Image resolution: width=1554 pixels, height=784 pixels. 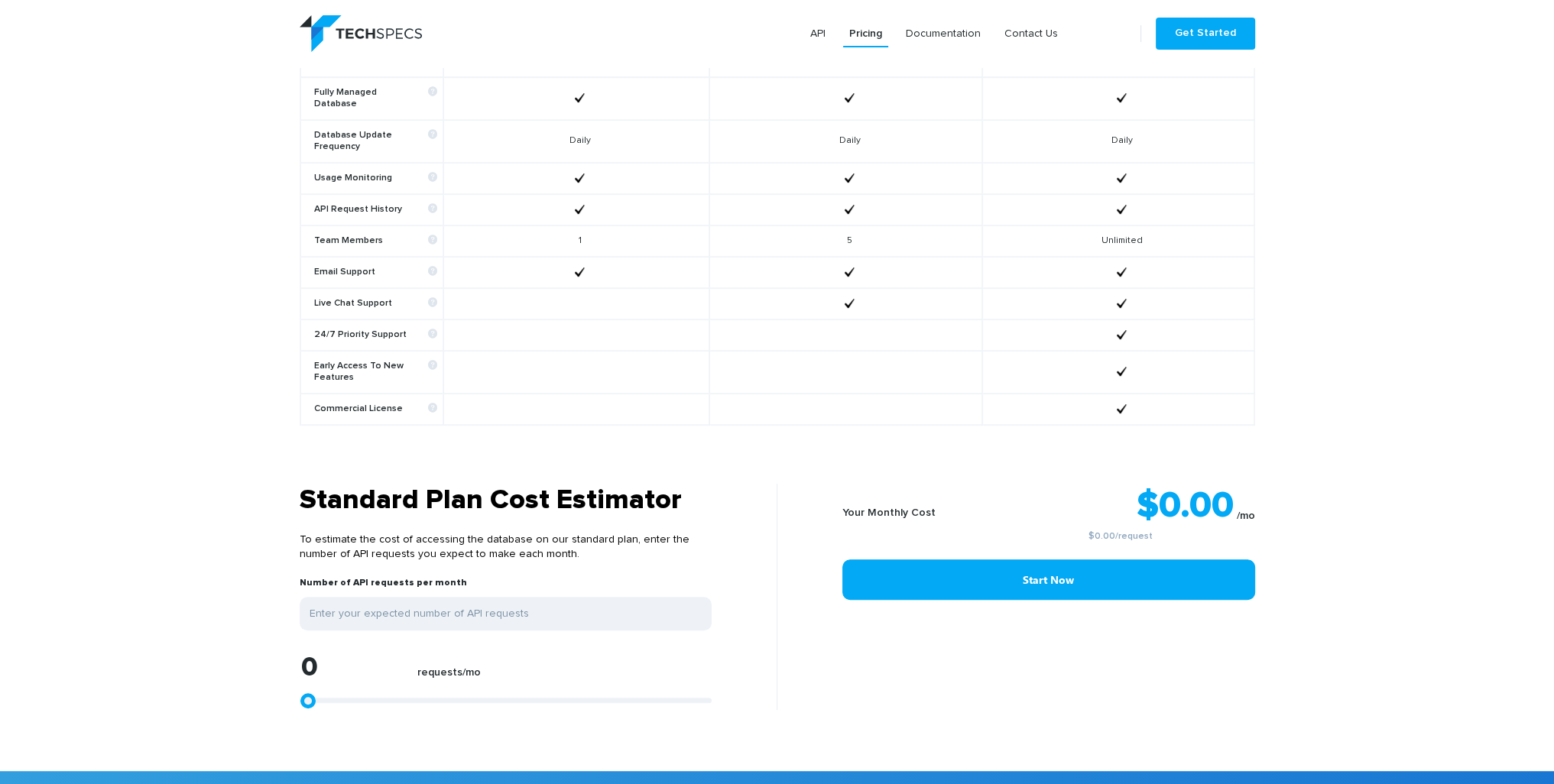 I want to click on input: Enter your expected number of API requests, so click(x=506, y=613).